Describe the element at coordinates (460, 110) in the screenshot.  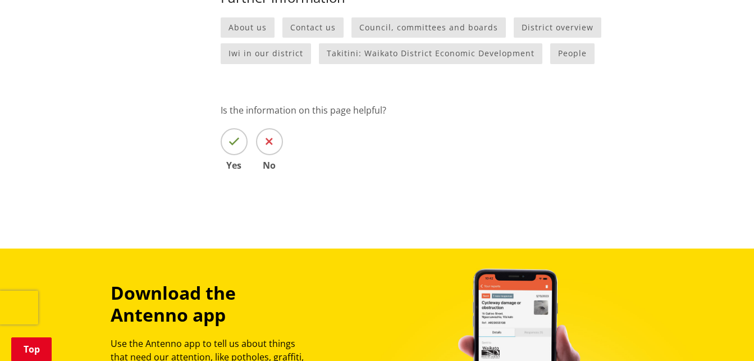
I see `p: Is the information on this page helpful?` at that location.